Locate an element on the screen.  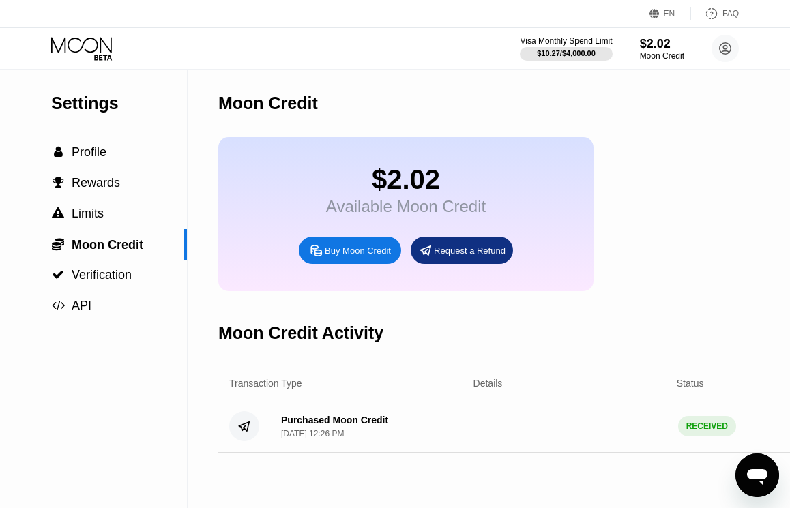
span: Rewards is located at coordinates (95, 183).